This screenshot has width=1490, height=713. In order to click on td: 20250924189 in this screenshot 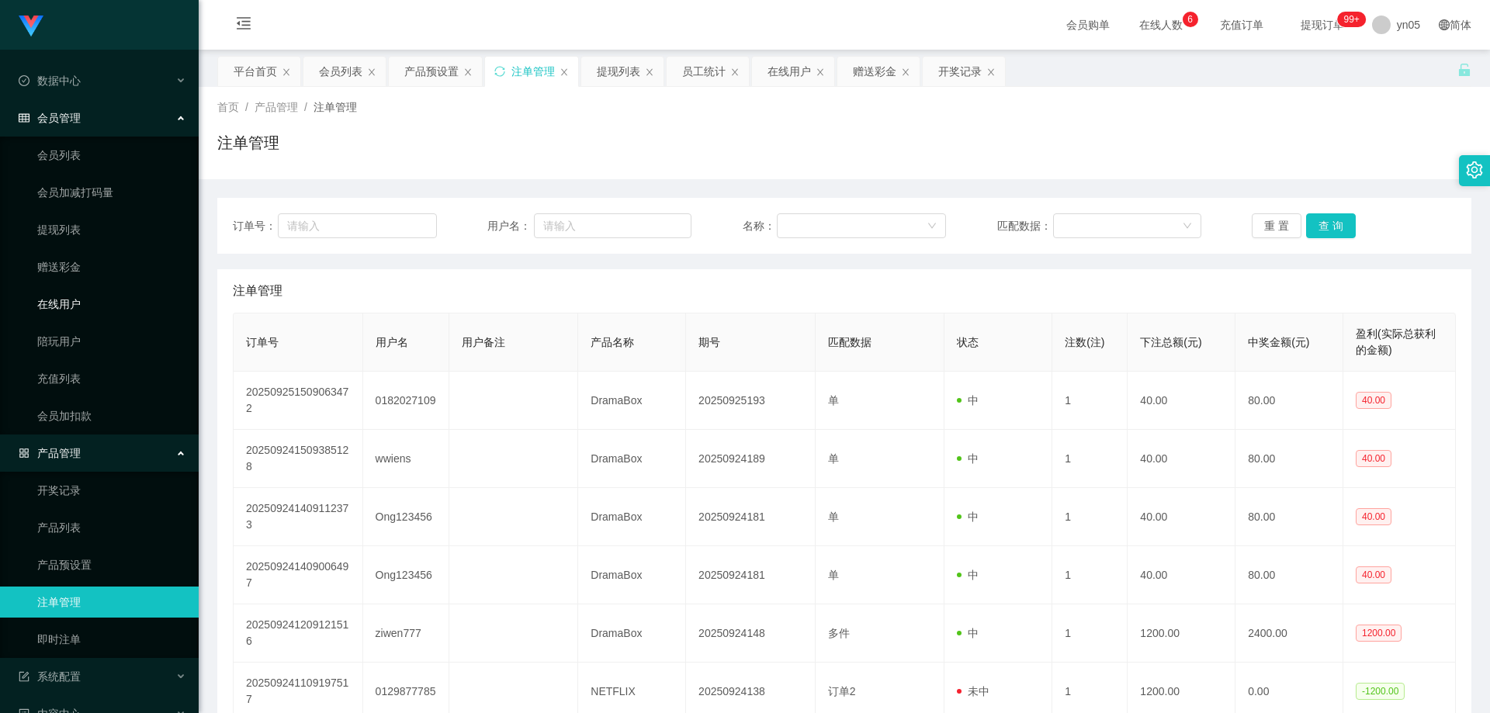, I will do `click(751, 459)`.